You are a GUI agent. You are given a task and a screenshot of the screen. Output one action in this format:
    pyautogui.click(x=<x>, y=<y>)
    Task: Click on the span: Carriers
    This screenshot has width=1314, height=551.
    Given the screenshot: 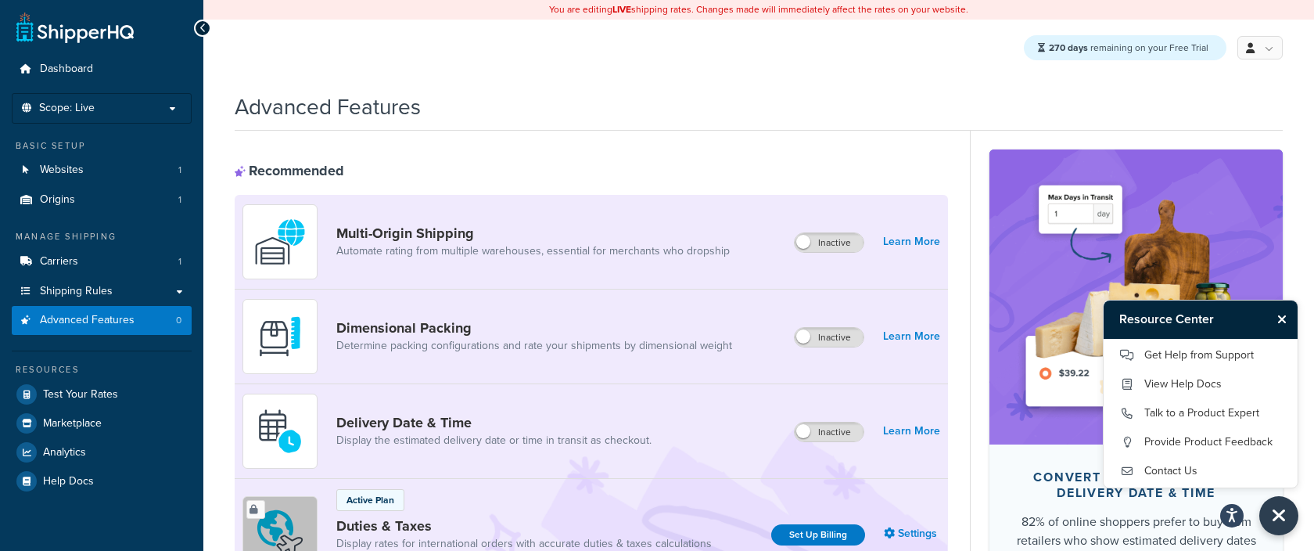 What is the action you would take?
    pyautogui.click(x=59, y=261)
    